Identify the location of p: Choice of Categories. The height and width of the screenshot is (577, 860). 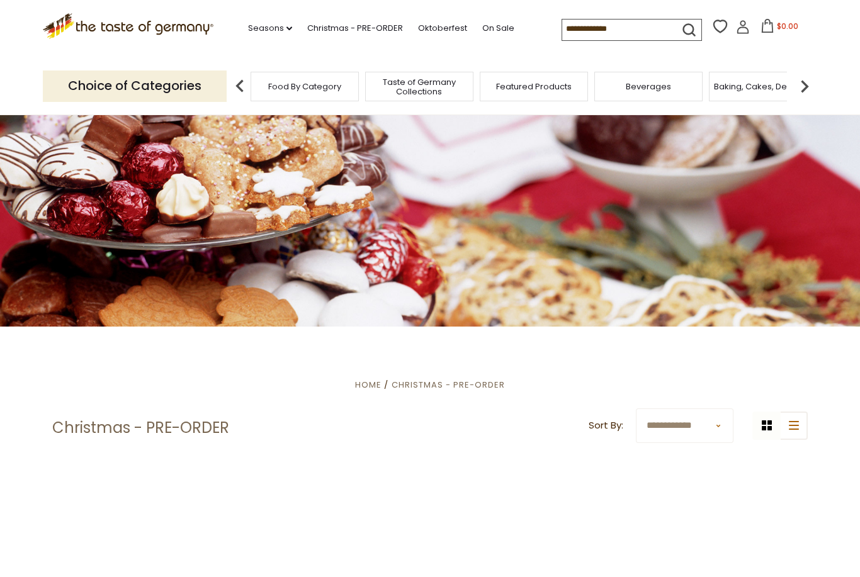
(135, 86).